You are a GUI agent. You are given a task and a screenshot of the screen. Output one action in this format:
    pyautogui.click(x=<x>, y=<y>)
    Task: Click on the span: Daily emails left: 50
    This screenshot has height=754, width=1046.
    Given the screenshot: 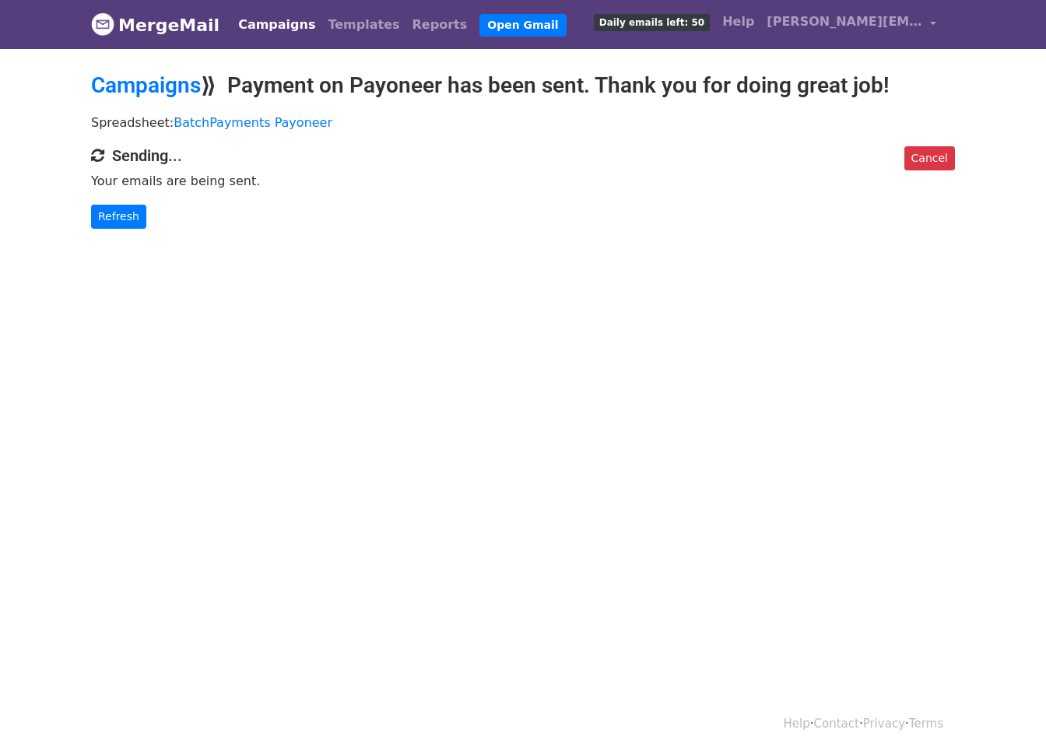 What is the action you would take?
    pyautogui.click(x=652, y=23)
    